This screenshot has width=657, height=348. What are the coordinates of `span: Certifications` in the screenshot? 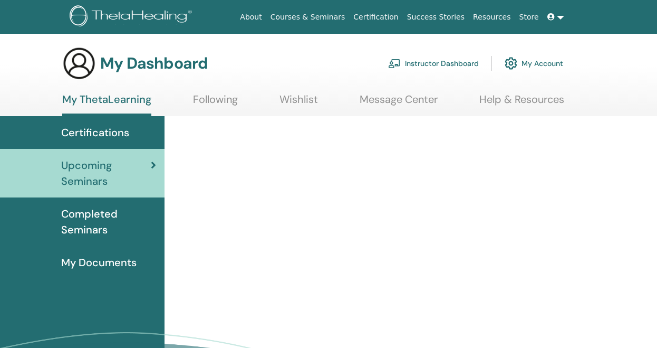 It's located at (95, 132).